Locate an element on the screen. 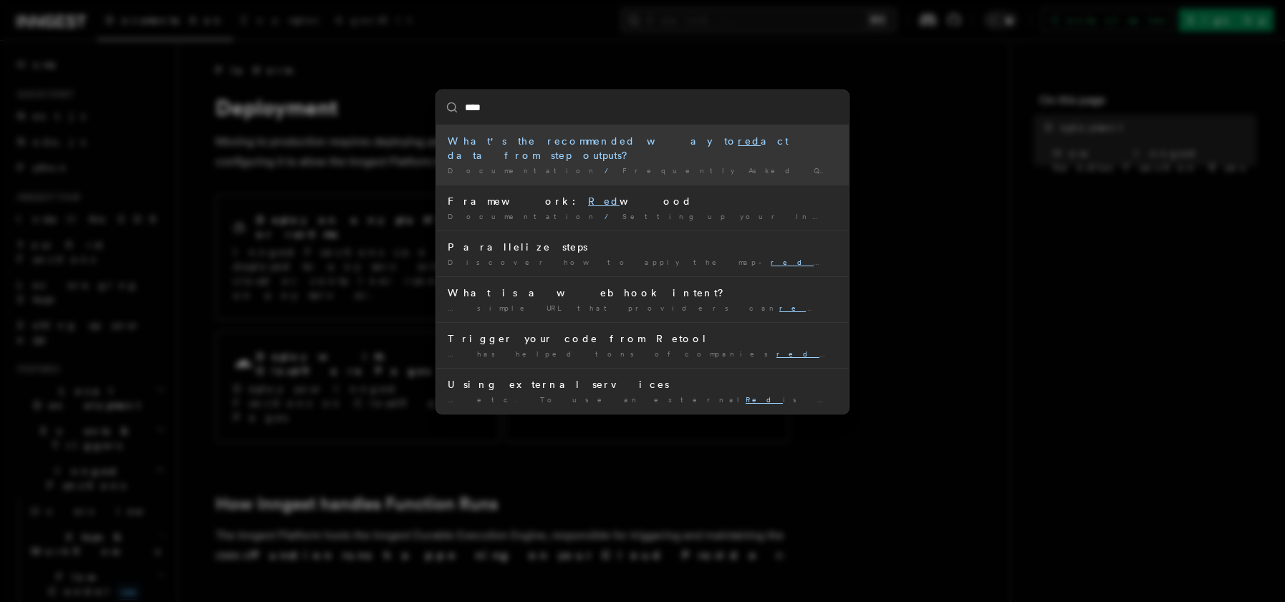 This screenshot has height=602, width=1285. span: Frequently Asked Questions (FAQs) is located at coordinates (803, 170).